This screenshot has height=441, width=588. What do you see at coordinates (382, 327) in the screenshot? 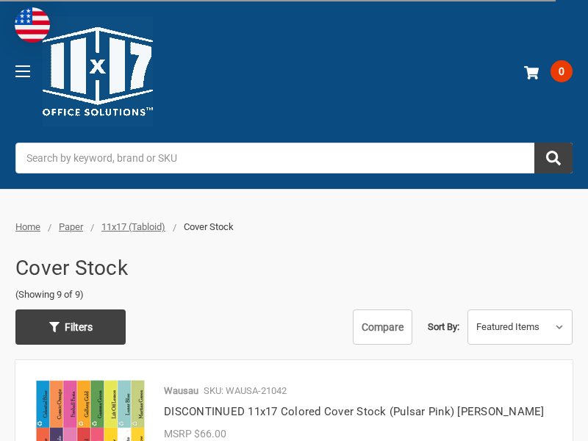
I see `a: Compare` at bounding box center [382, 327].